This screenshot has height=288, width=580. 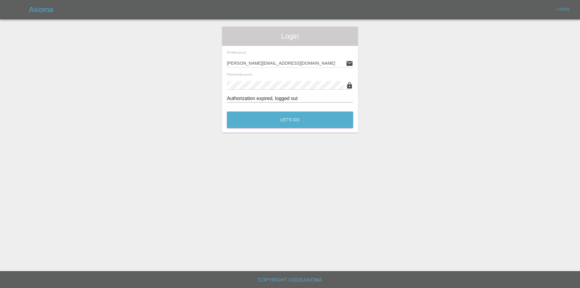 I want to click on h5: Axioma, so click(x=41, y=10).